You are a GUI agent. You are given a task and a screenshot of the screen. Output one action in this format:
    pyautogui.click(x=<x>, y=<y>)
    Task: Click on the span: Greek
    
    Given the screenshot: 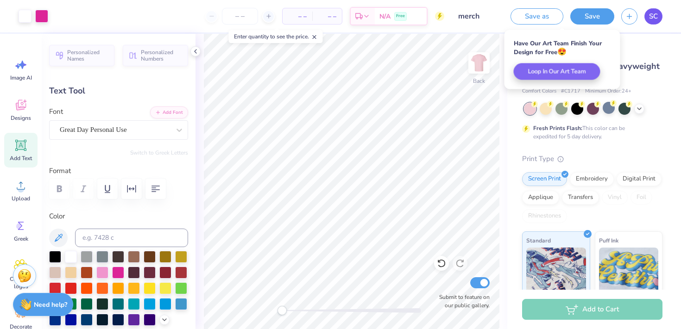 What is the action you would take?
    pyautogui.click(x=21, y=239)
    